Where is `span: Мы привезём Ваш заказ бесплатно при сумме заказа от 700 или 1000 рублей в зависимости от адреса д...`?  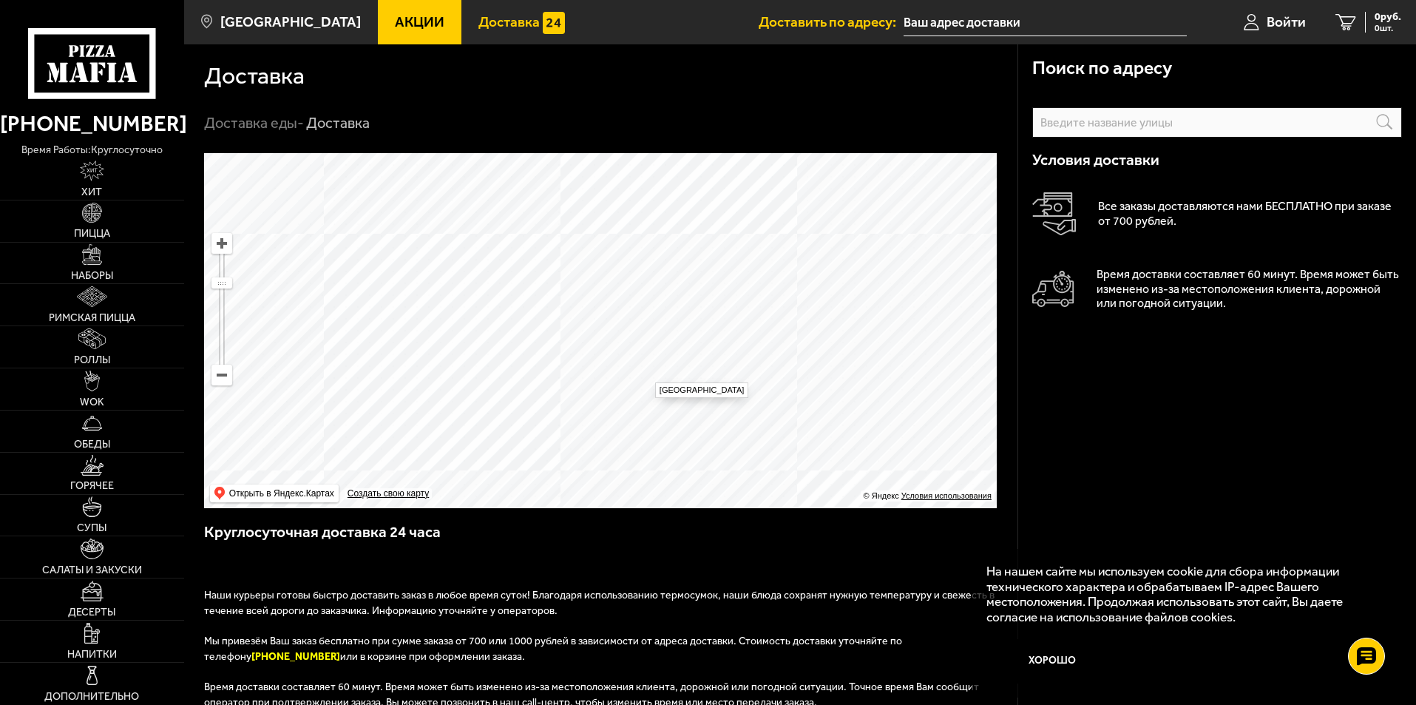 span: Мы привезём Ваш заказ бесплатно при сумме заказа от 700 или 1000 рублей в зависимости от адреса д... is located at coordinates (553, 648).